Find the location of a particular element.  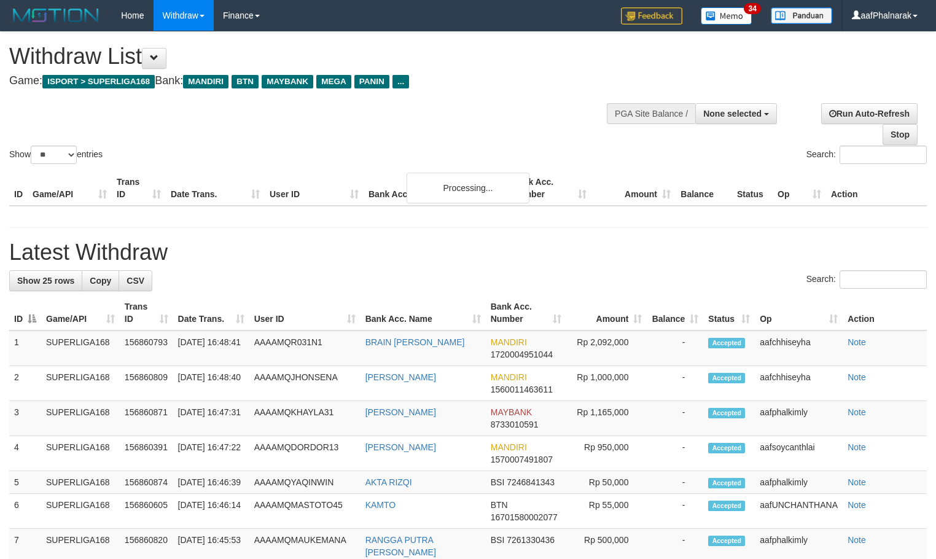

span: CSV is located at coordinates (135, 281).